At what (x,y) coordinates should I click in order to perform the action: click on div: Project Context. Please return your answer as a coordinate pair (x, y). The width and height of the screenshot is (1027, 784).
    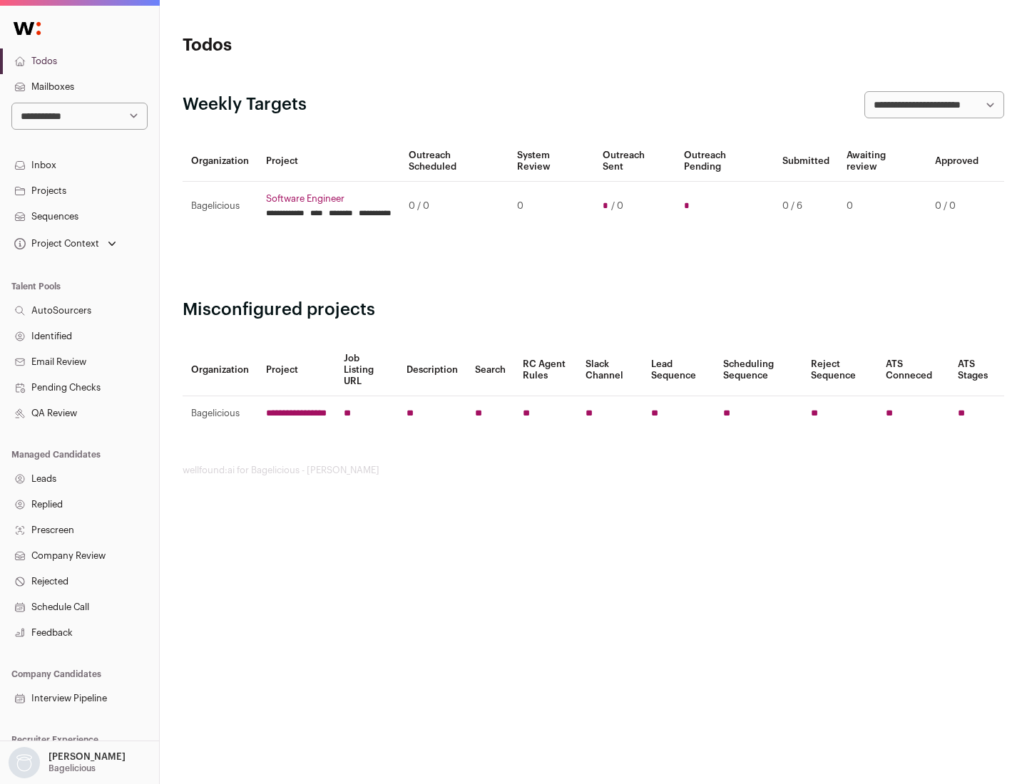
    Looking at the image, I should click on (55, 244).